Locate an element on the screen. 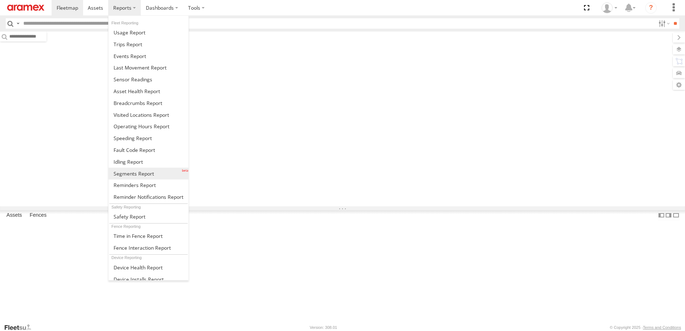  a: Asset Operating Hours Report is located at coordinates (148, 126).